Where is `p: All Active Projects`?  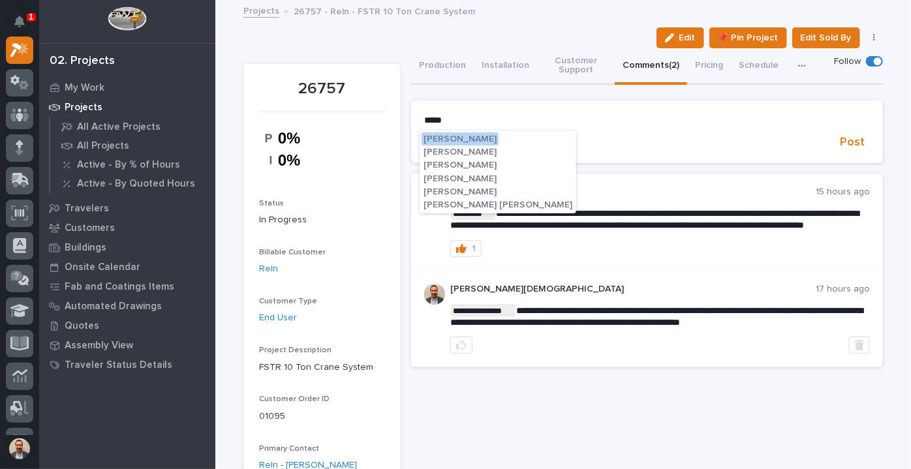
p: All Active Projects is located at coordinates (119, 127).